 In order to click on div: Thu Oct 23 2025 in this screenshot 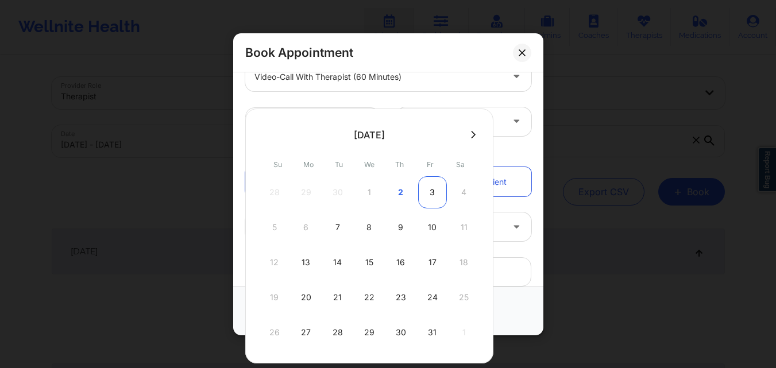, I will do `click(401, 298)`.